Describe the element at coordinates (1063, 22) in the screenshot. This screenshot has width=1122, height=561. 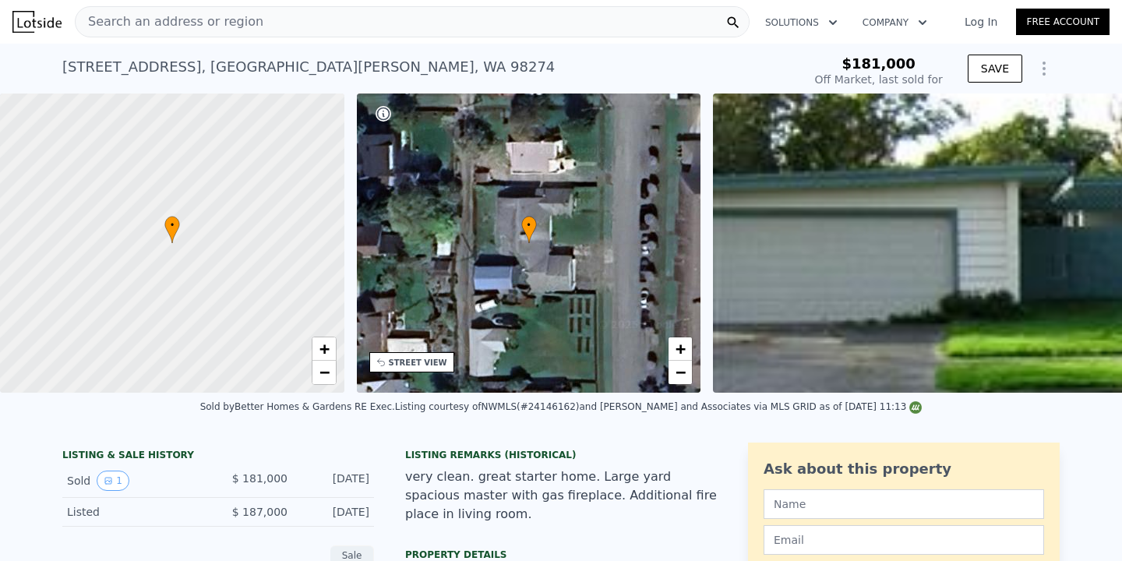
I see `a: Free Account` at that location.